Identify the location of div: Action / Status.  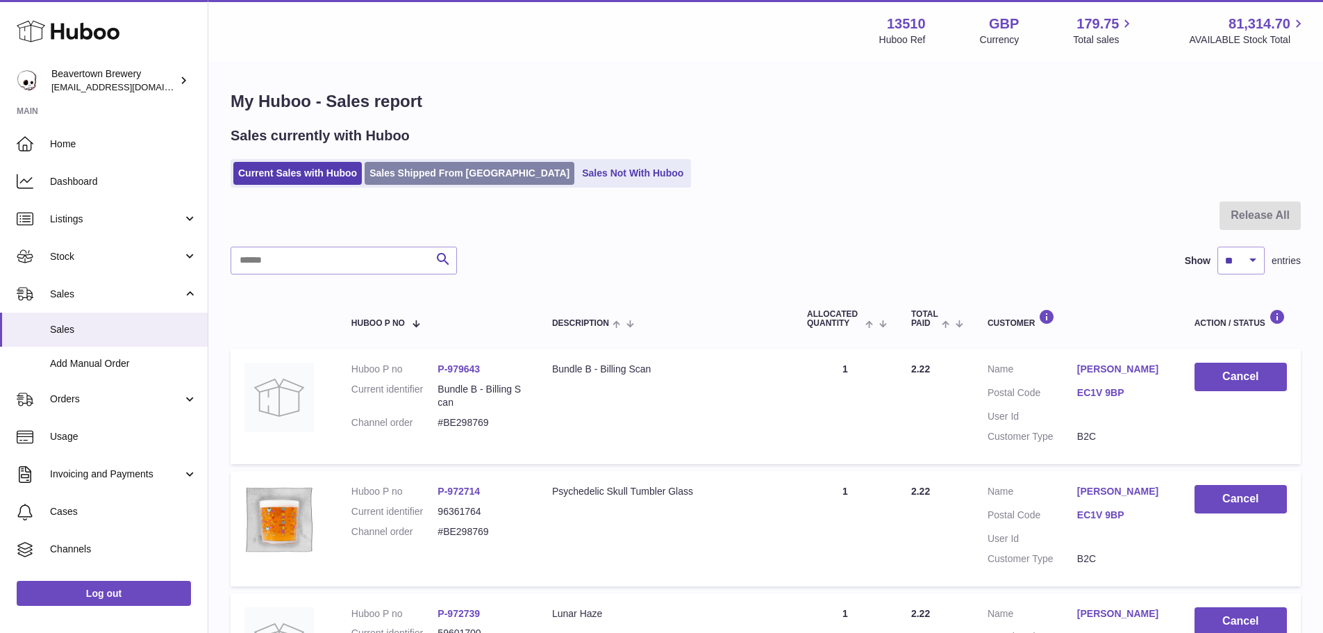
(1241, 318).